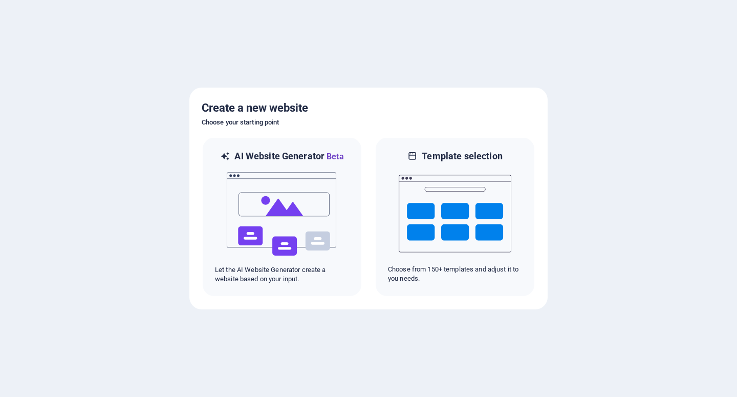  I want to click on p: Let the AI Website Generator create a website based on your input., so click(282, 274).